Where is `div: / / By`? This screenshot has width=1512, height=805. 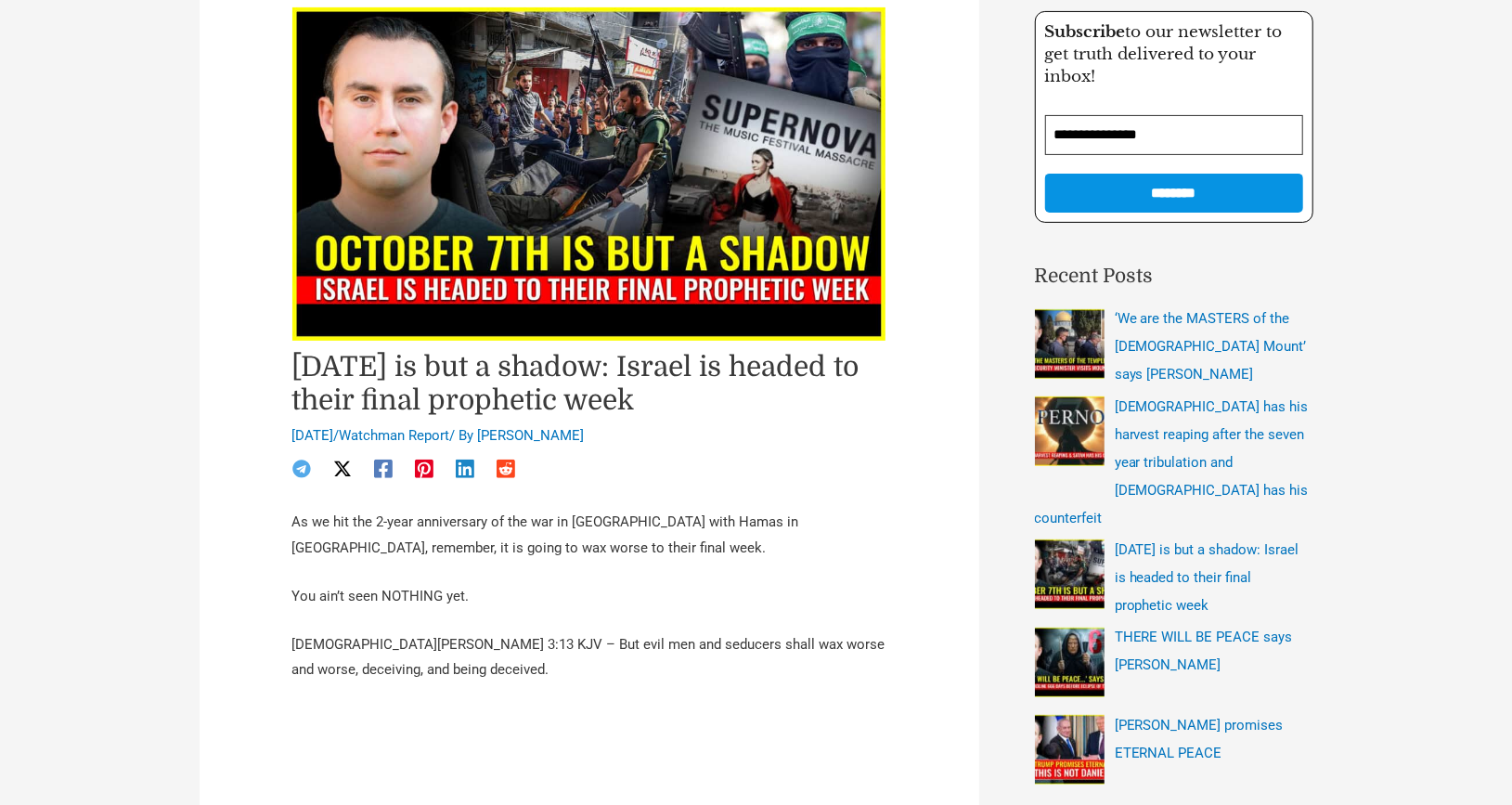 div: / / By is located at coordinates (589, 436).